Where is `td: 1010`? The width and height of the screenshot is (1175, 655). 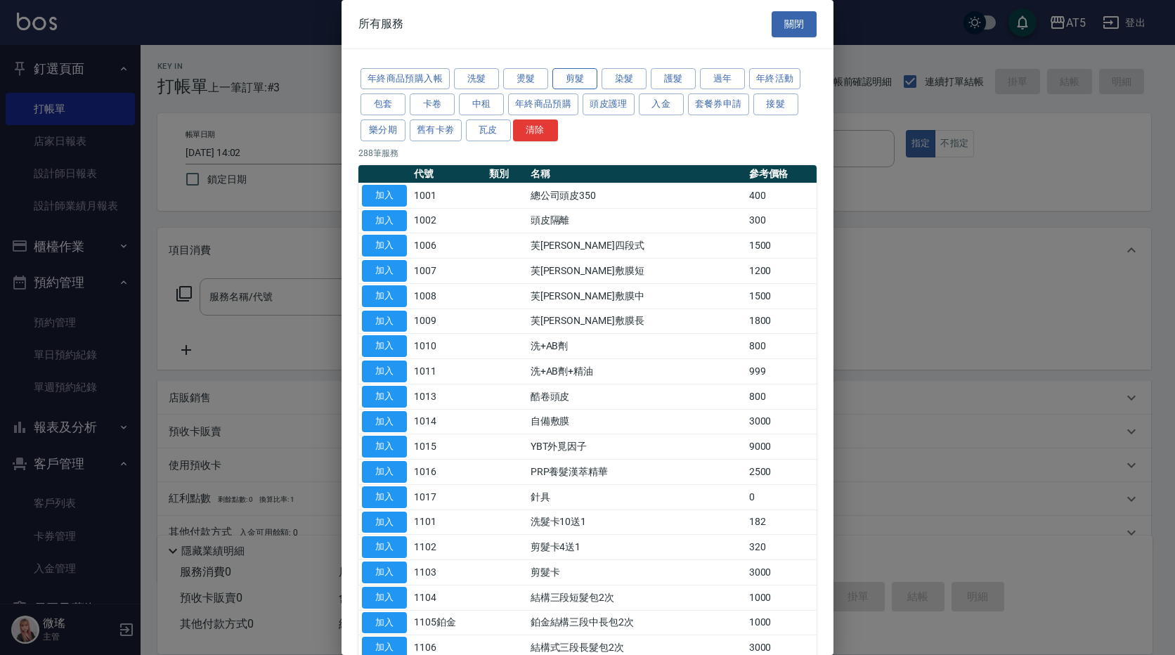
td: 1010 is located at coordinates (448, 346).